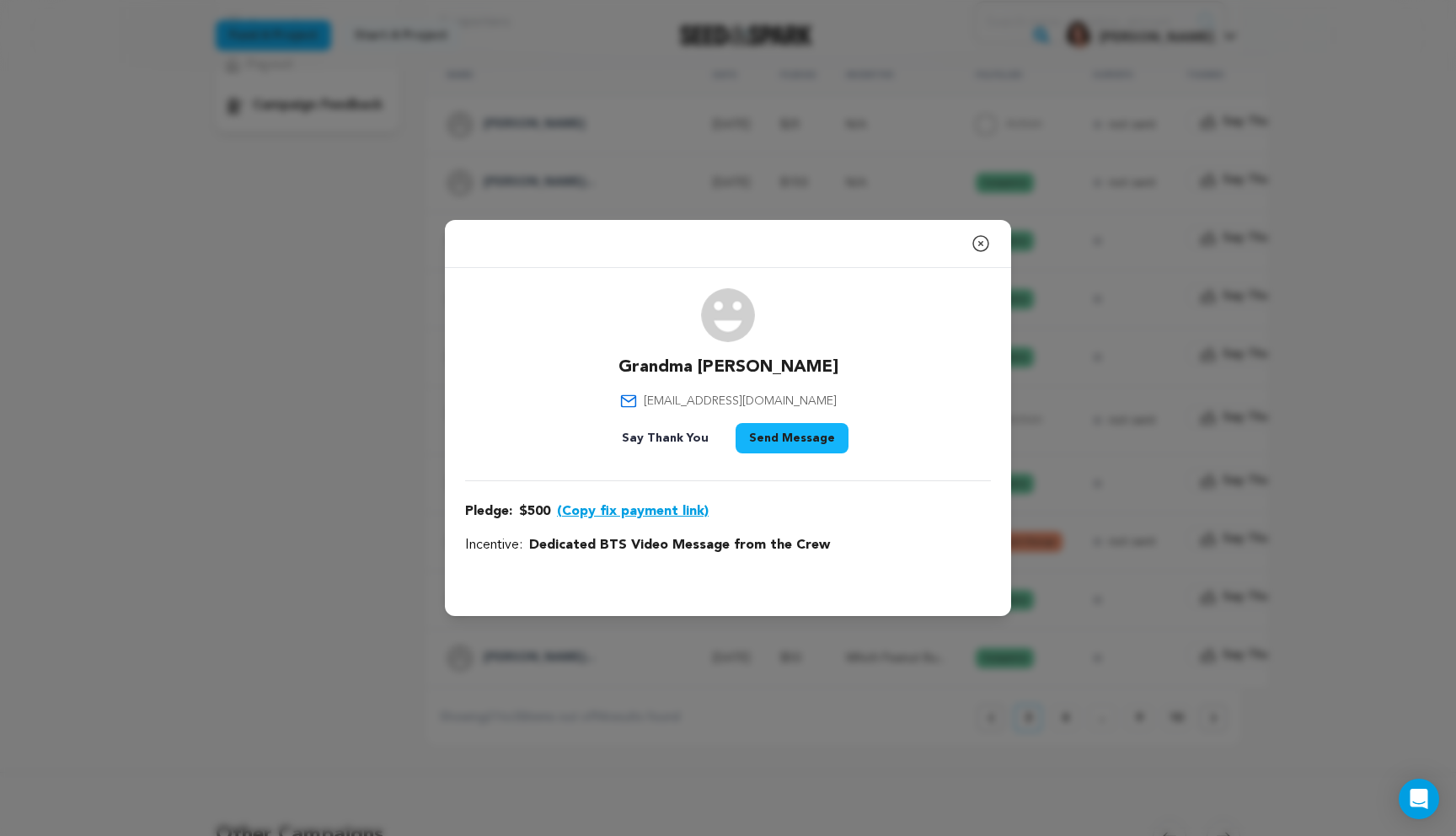 The width and height of the screenshot is (1456, 836). Describe the element at coordinates (728, 315) in the screenshot. I see `img: user.png` at that location.